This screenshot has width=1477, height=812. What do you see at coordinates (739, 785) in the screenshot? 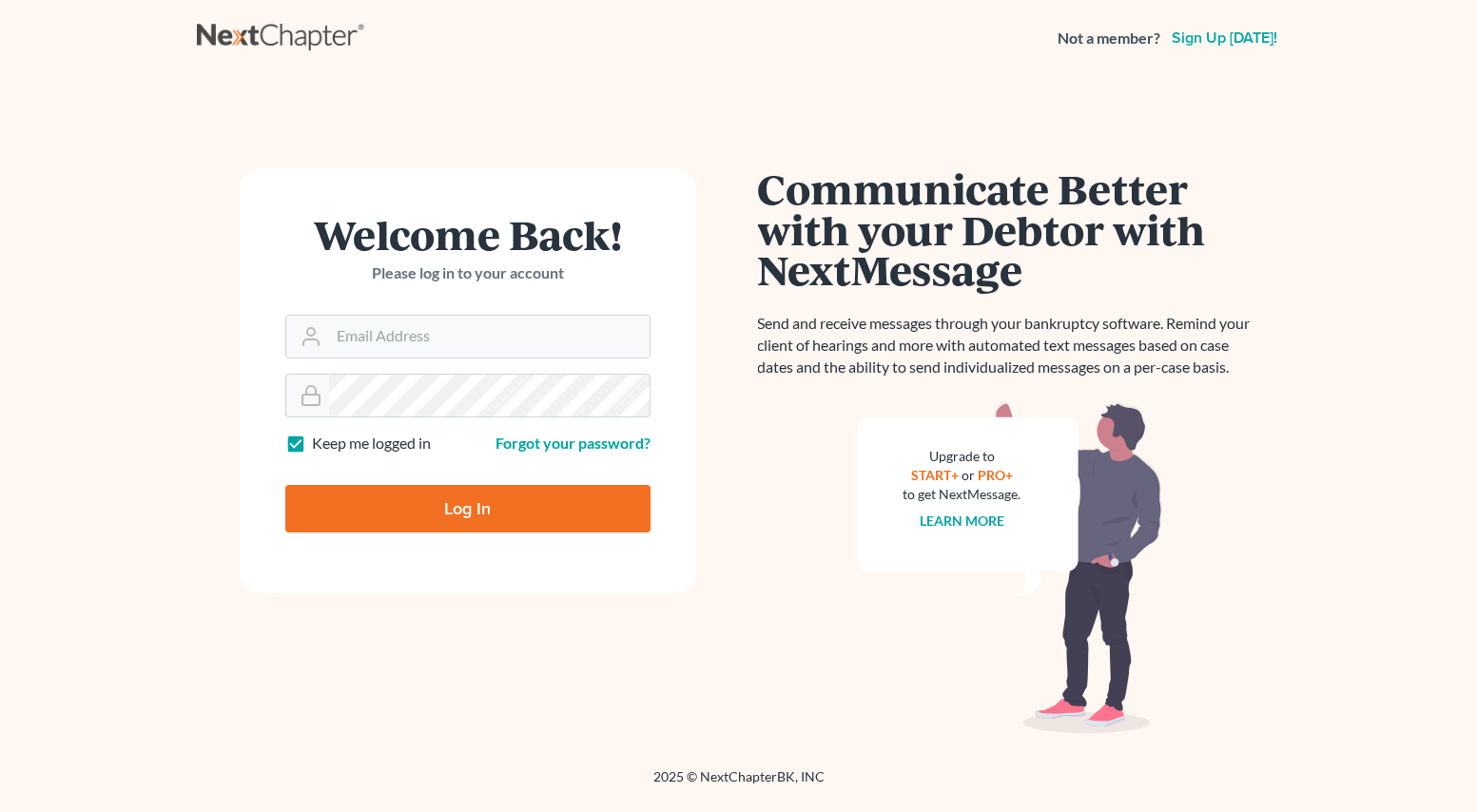
I see `div: 2025 © NextChapterBK, INC` at bounding box center [739, 785].